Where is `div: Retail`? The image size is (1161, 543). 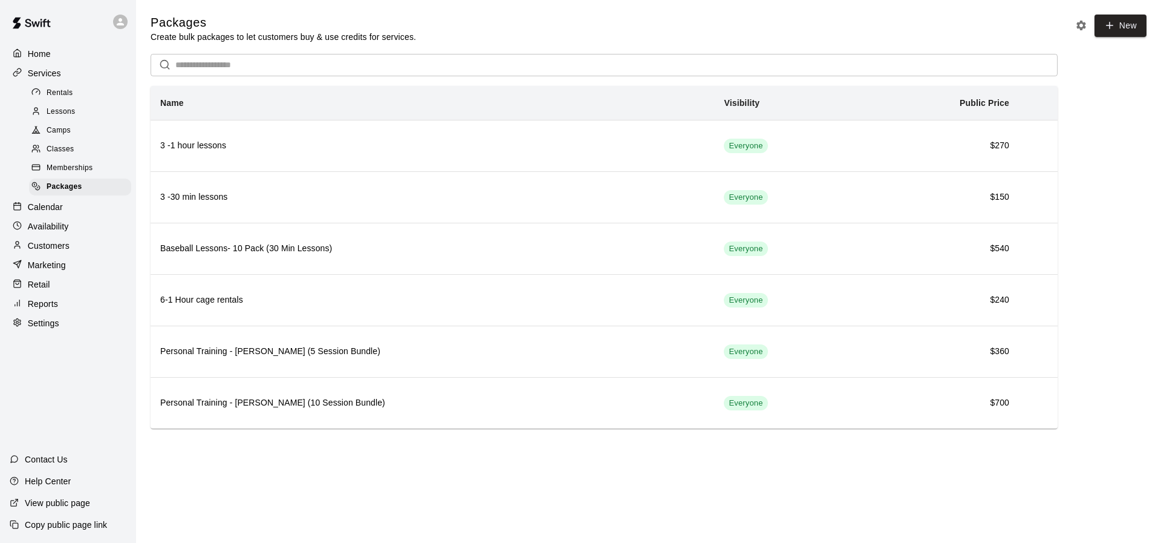
div: Retail is located at coordinates (68, 284).